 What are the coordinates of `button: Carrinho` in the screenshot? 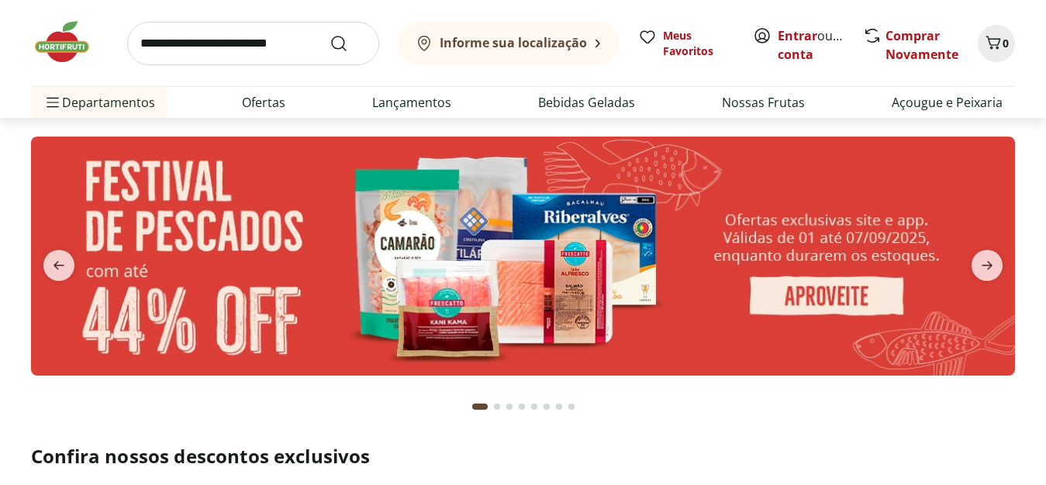 It's located at (997, 43).